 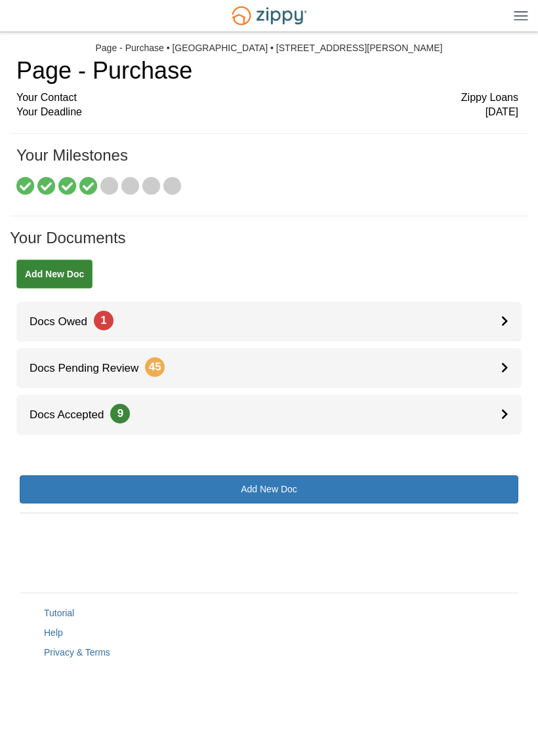 What do you see at coordinates (59, 613) in the screenshot?
I see `a: Tutorial` at bounding box center [59, 613].